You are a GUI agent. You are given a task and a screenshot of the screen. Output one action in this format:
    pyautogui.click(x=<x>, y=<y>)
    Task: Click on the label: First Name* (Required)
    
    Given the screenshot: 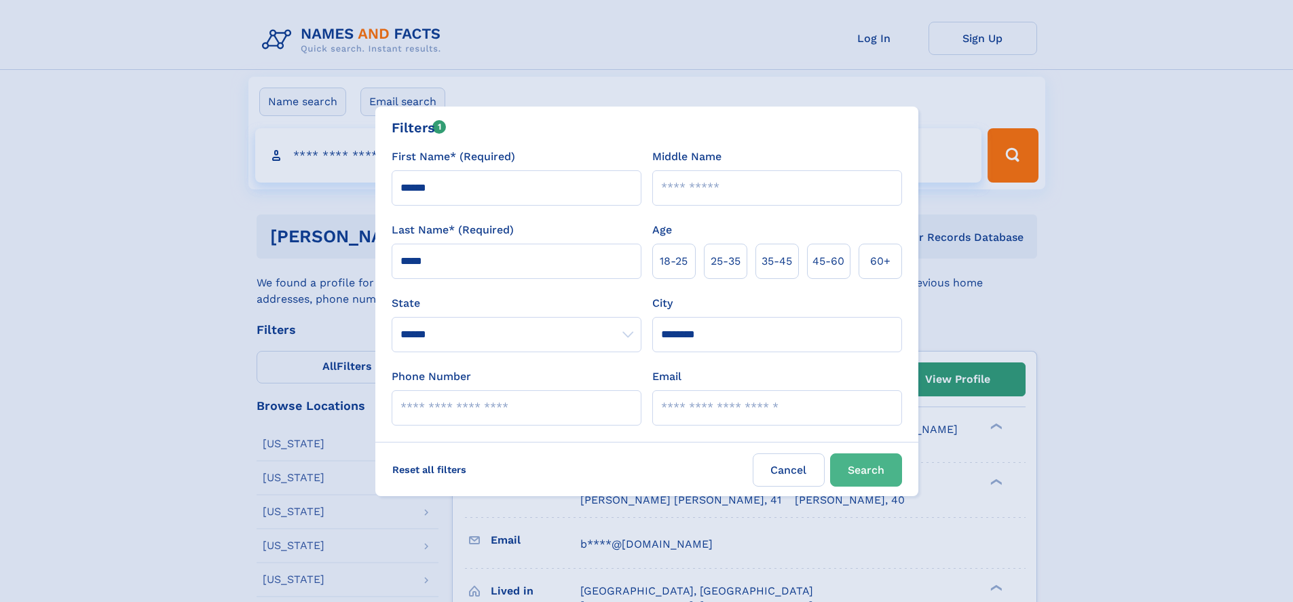 What is the action you would take?
    pyautogui.click(x=453, y=157)
    